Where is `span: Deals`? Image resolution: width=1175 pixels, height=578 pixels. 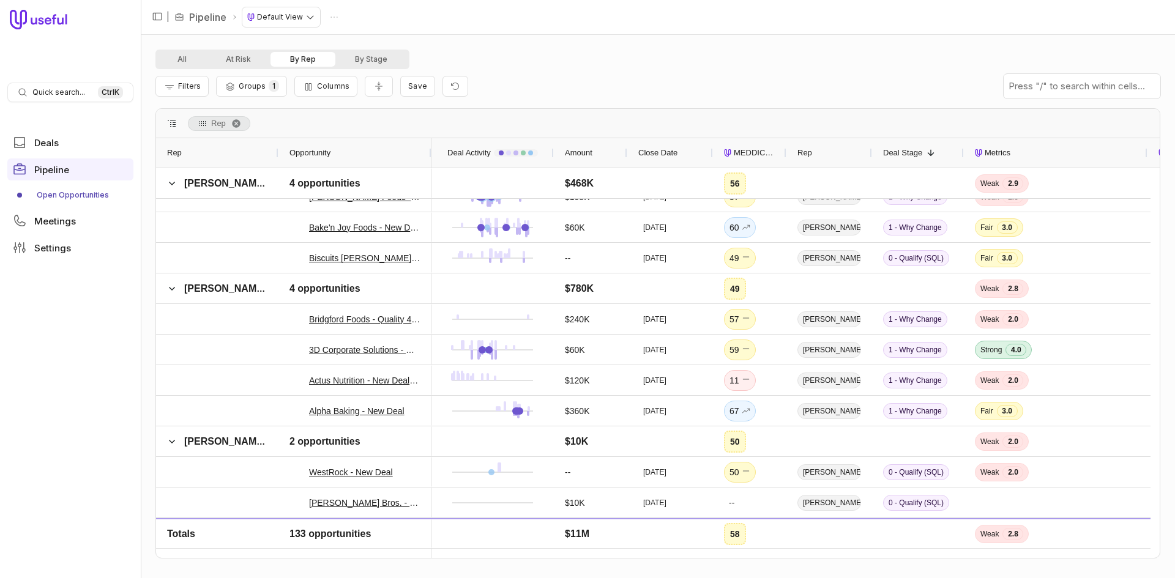 span: Deals is located at coordinates (47, 143).